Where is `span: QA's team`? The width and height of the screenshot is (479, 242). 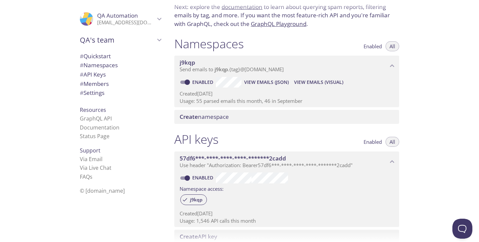 span: QA's team is located at coordinates (117, 40).